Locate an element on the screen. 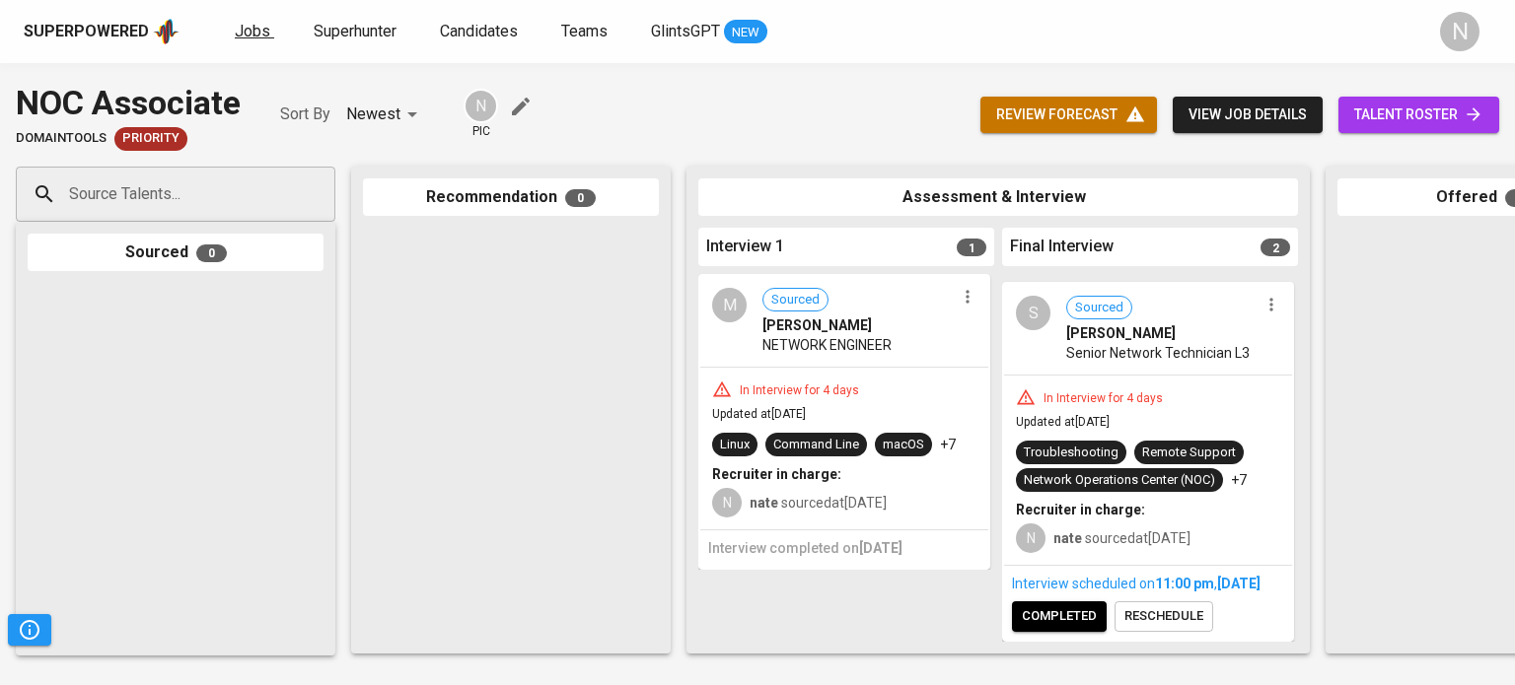 Image resolution: width=1515 pixels, height=685 pixels. span: 1 is located at coordinates (971, 248).